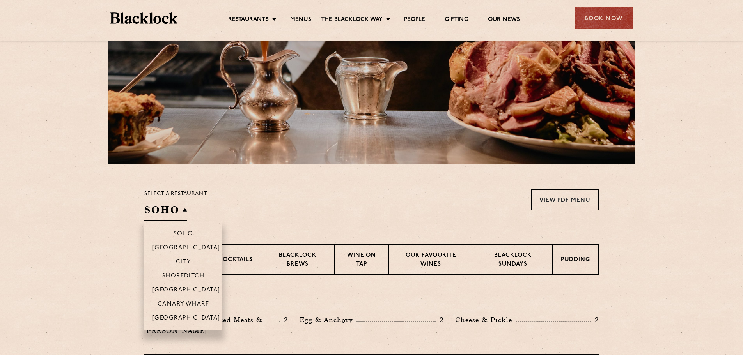  I want to click on h3: Pre Chop Bites, so click(371, 300).